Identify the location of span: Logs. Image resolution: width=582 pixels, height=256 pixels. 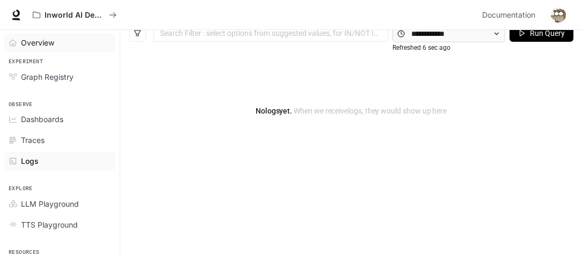
(30, 161).